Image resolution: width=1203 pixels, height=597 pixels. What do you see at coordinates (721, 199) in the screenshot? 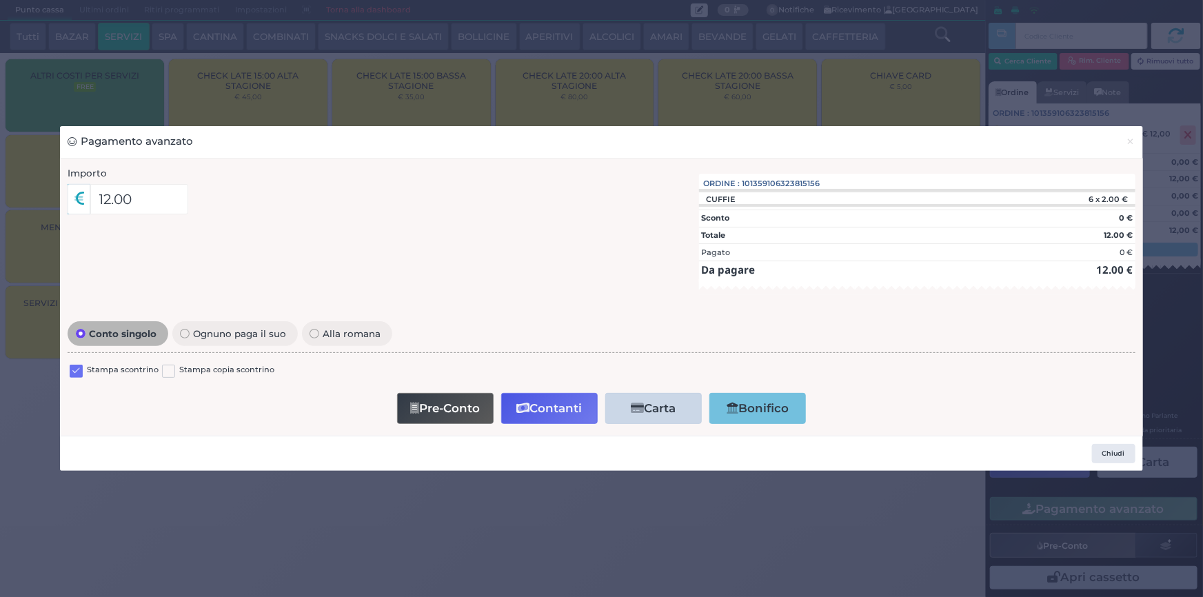
I see `div: CUFFIE` at bounding box center [721, 199].